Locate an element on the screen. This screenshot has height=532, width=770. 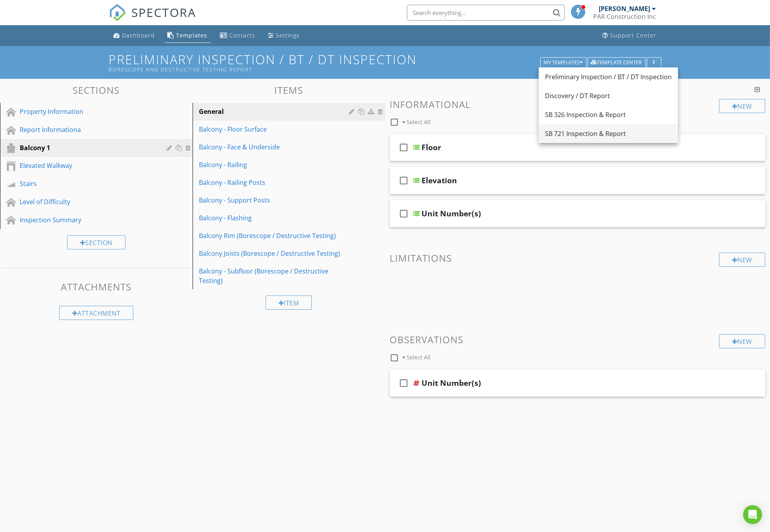
div: Settings is located at coordinates (288, 35).